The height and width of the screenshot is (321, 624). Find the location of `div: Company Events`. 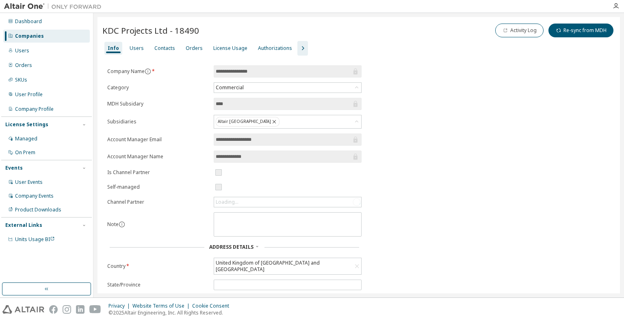

div: Company Events is located at coordinates (34, 196).